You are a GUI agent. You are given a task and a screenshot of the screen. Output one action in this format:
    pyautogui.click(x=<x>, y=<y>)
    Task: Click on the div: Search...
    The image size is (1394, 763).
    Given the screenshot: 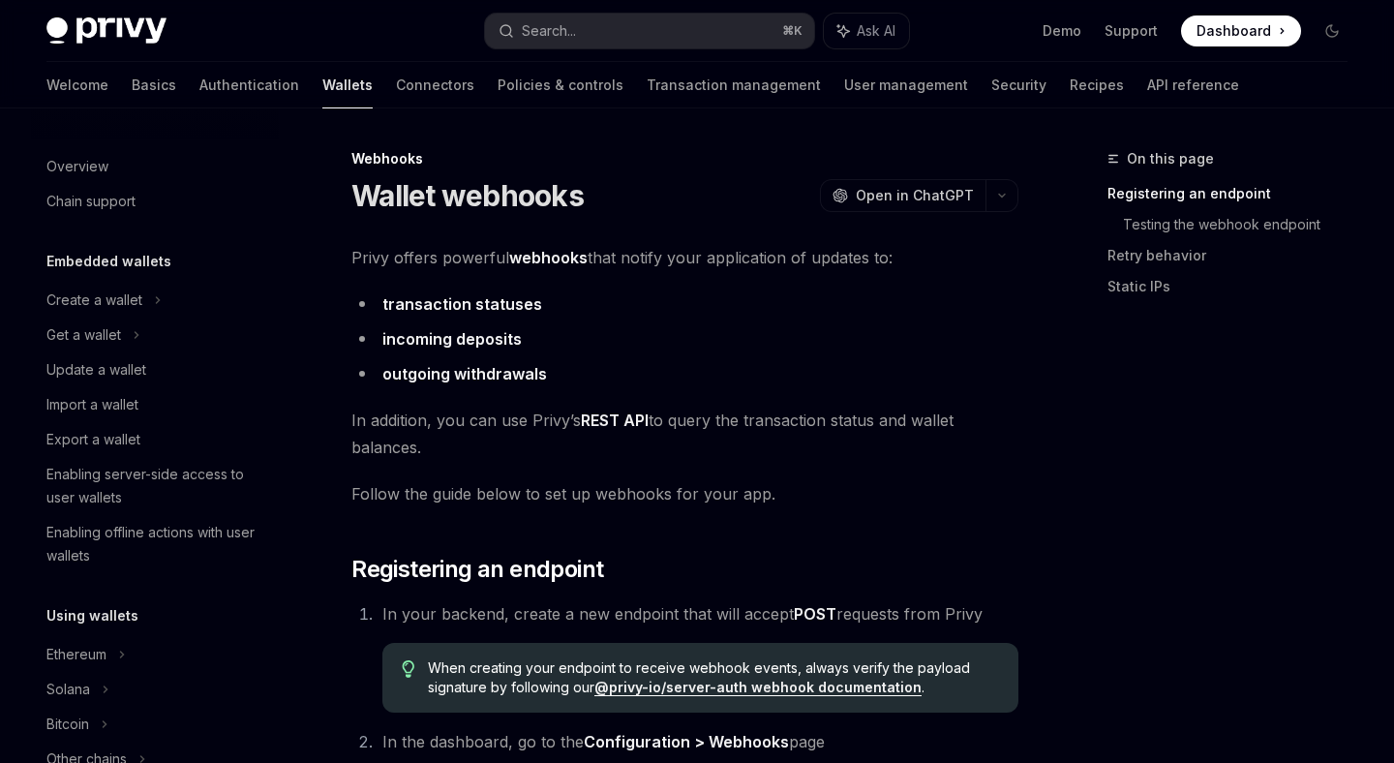 What is the action you would take?
    pyautogui.click(x=549, y=31)
    